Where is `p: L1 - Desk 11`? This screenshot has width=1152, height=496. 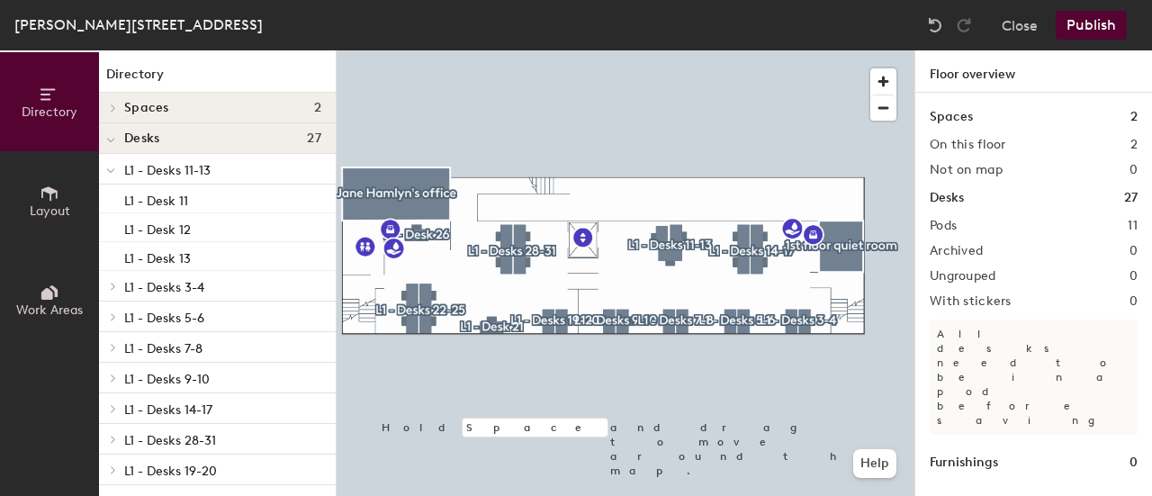 p: L1 - Desk 11 is located at coordinates (156, 198).